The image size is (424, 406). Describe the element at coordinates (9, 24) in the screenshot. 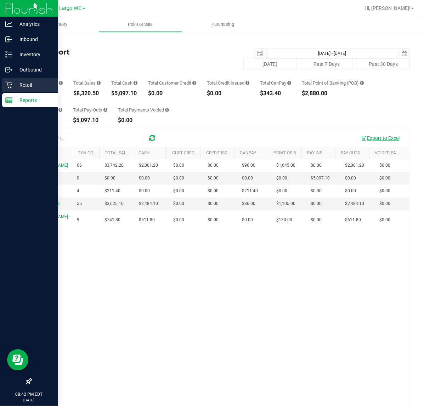

I see `inline-svg: Analytics` at that location.